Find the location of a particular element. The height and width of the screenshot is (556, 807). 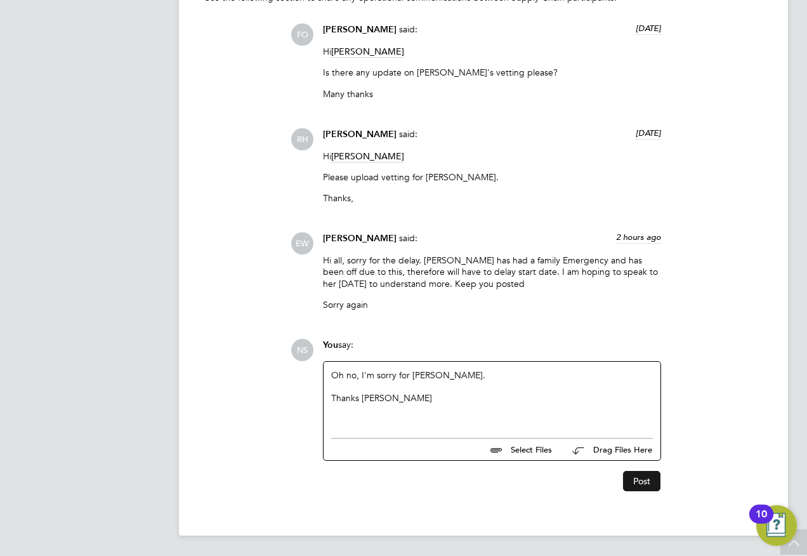

p: Many thanks is located at coordinates (492, 94).